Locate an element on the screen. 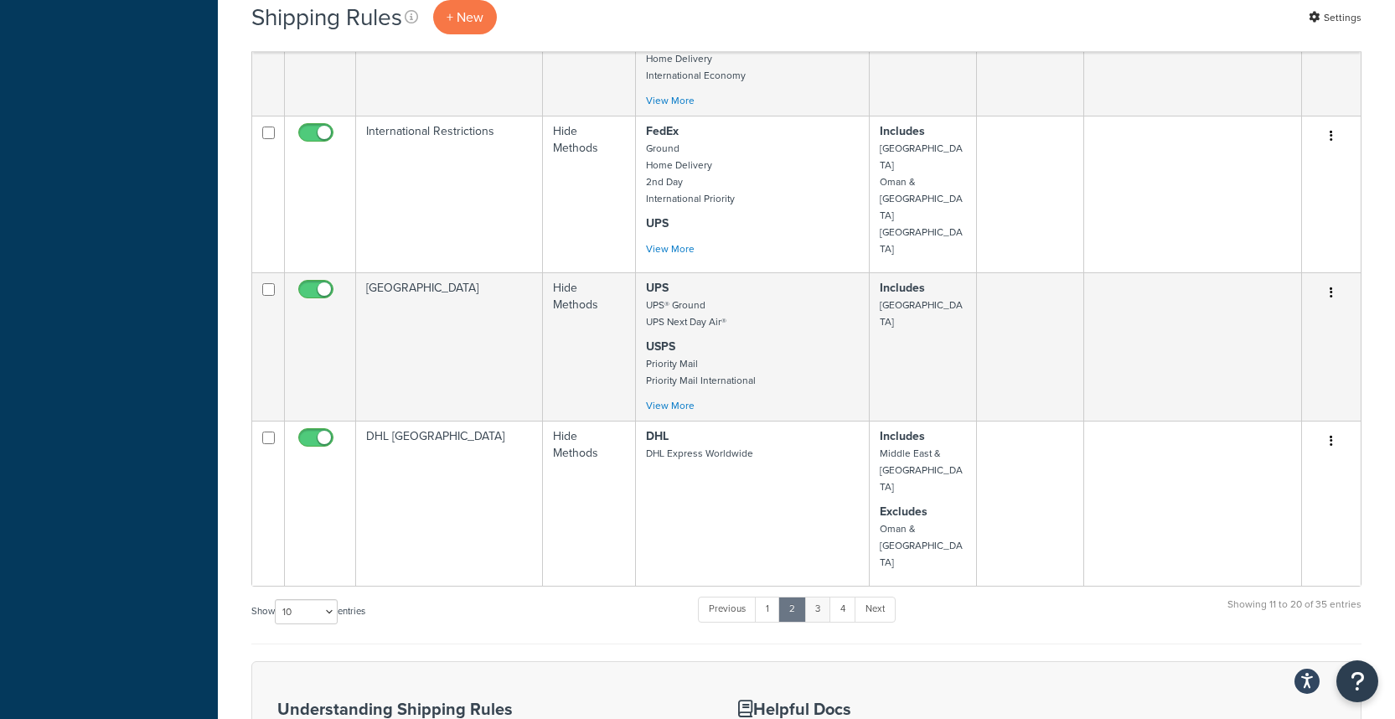 The image size is (1395, 719). small: Priority Mail Priority Mail International is located at coordinates (701, 372).